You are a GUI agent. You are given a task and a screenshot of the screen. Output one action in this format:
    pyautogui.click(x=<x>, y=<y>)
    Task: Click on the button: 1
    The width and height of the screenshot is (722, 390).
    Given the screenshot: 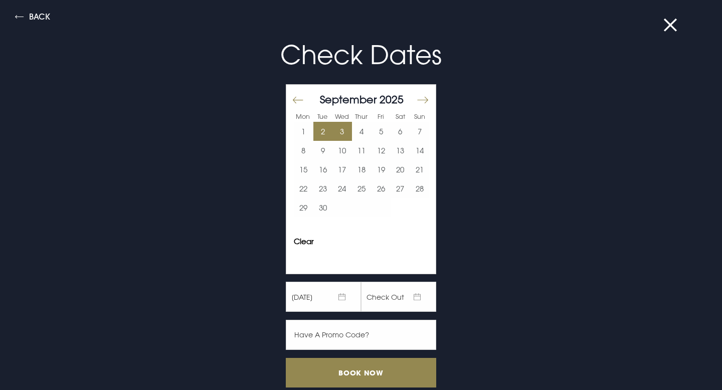 What is the action you would take?
    pyautogui.click(x=303, y=131)
    